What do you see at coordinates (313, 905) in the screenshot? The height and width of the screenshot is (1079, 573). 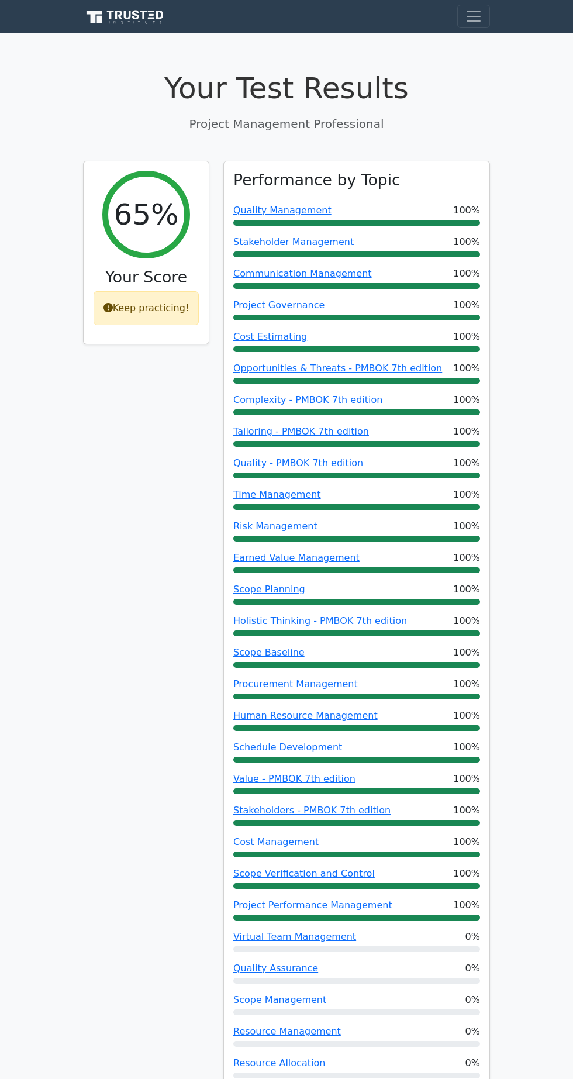 I see `a: Project Performance Management` at bounding box center [313, 905].